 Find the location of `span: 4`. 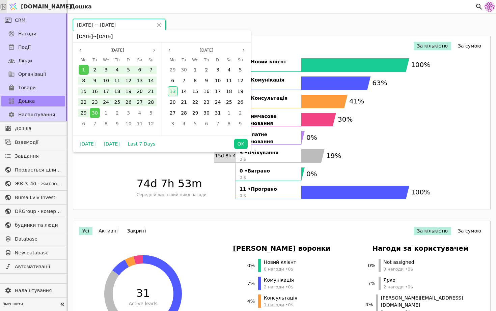

span: 4 is located at coordinates (117, 70).